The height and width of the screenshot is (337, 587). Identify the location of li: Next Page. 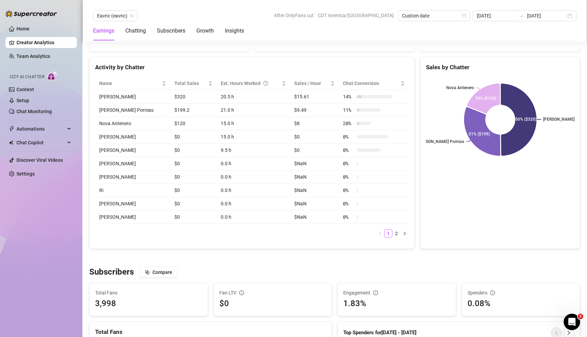
(405, 234).